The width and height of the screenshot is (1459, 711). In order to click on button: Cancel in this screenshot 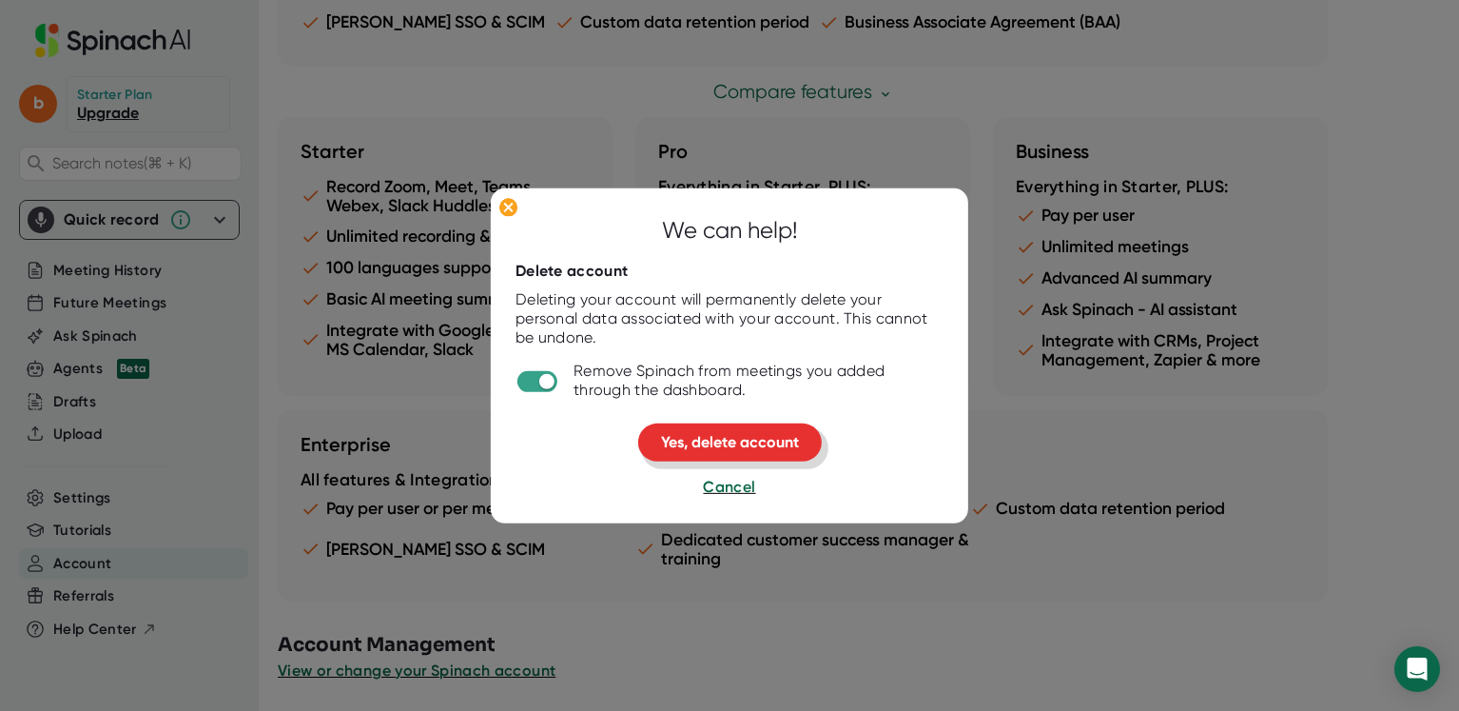, I will do `click(729, 487)`.